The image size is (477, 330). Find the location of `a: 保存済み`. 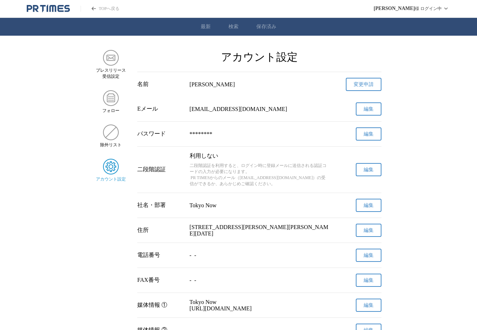

a: 保存済み is located at coordinates (267, 27).